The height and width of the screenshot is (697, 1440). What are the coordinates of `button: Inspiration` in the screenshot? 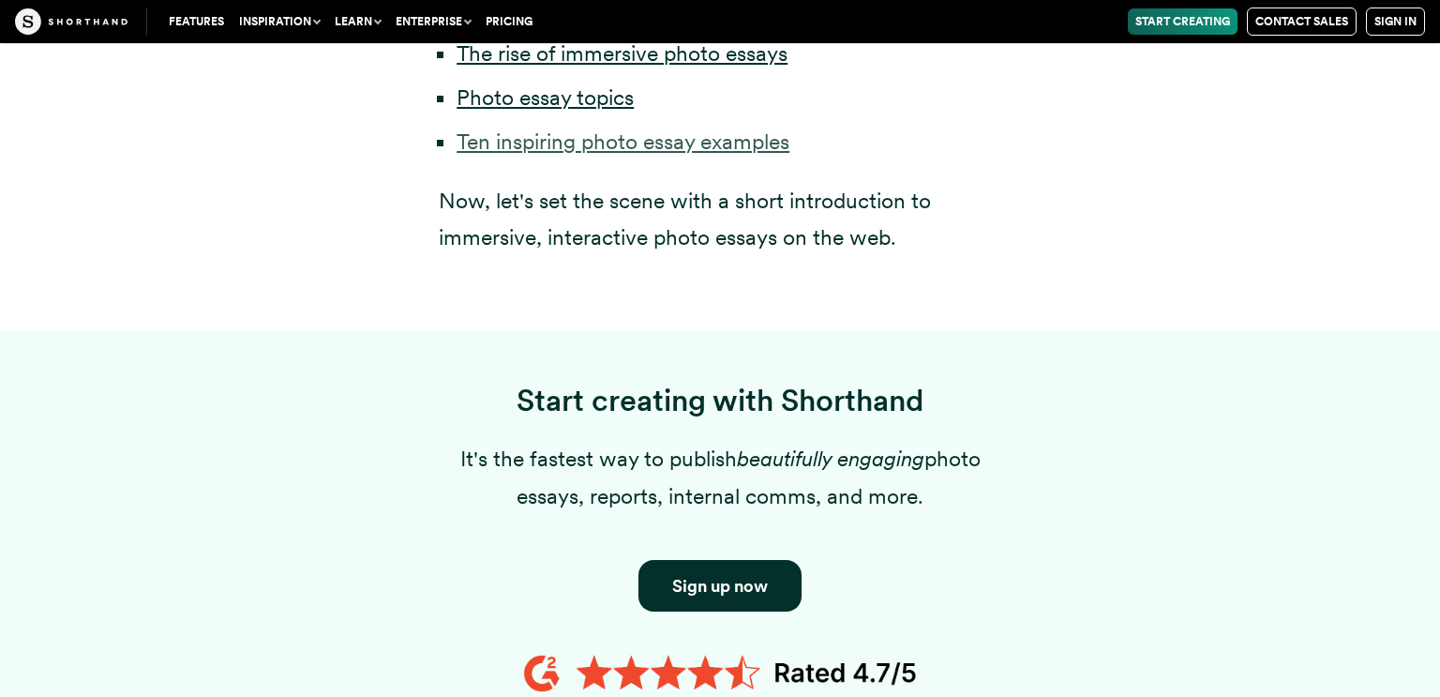 It's located at (279, 22).